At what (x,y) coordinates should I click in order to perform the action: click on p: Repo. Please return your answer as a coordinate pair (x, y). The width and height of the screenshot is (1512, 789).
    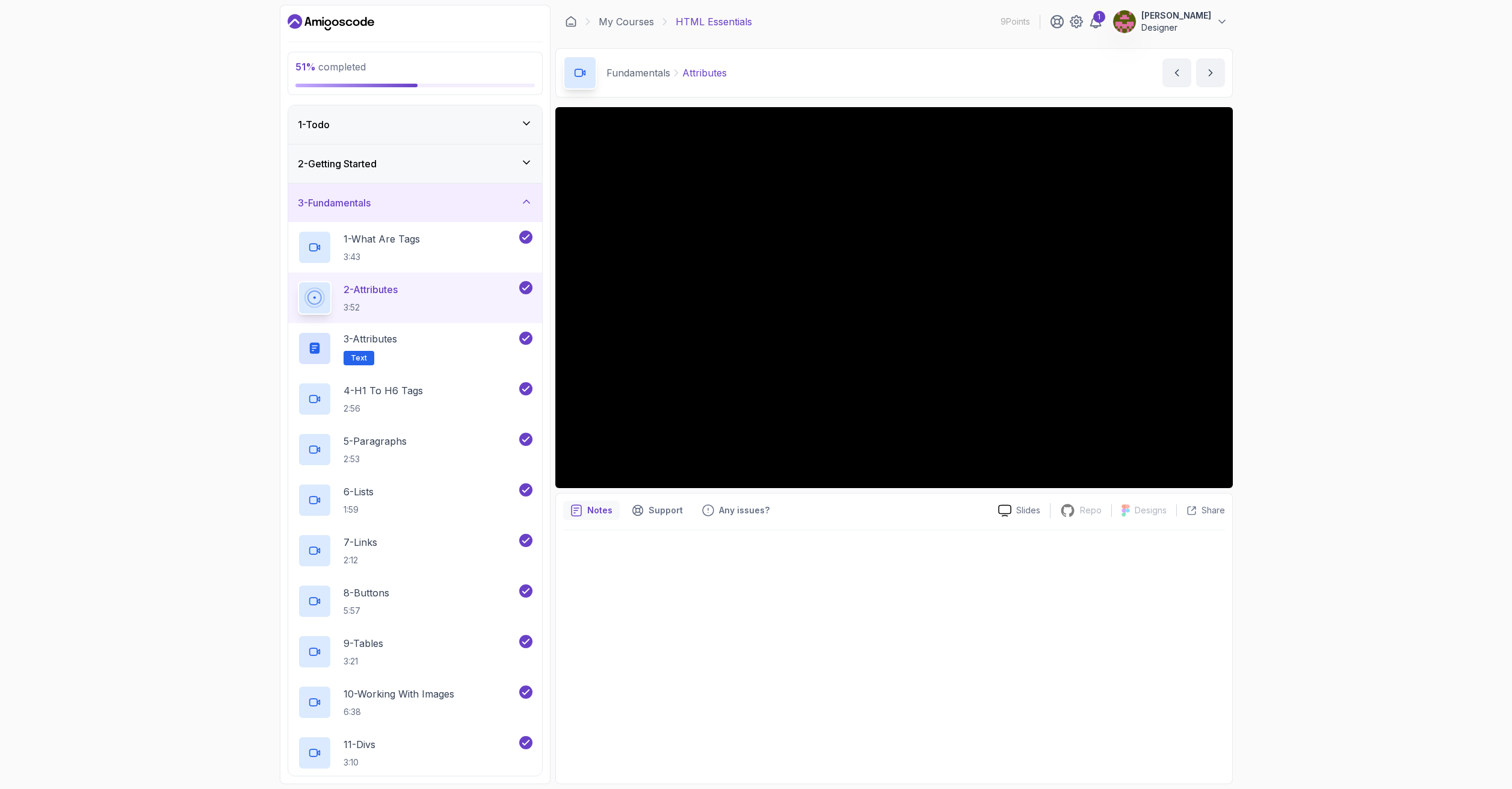
    Looking at the image, I should click on (1090, 511).